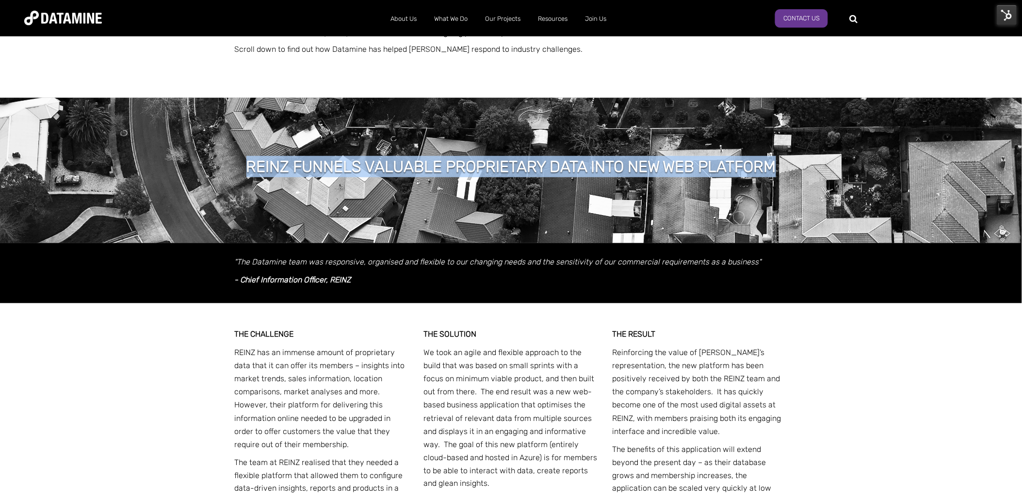 This screenshot has height=497, width=1022. Describe the element at coordinates (801, 18) in the screenshot. I see `a: Contact Us` at that location.